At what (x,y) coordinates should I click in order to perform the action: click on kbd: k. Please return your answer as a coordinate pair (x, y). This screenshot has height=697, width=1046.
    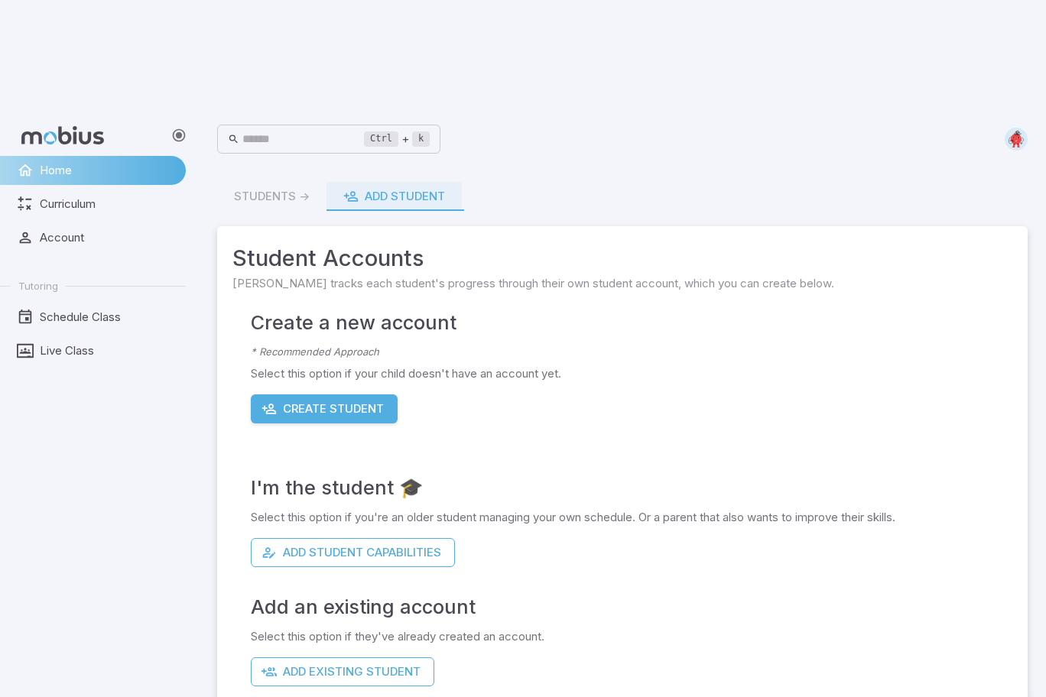
    Looking at the image, I should click on (421, 139).